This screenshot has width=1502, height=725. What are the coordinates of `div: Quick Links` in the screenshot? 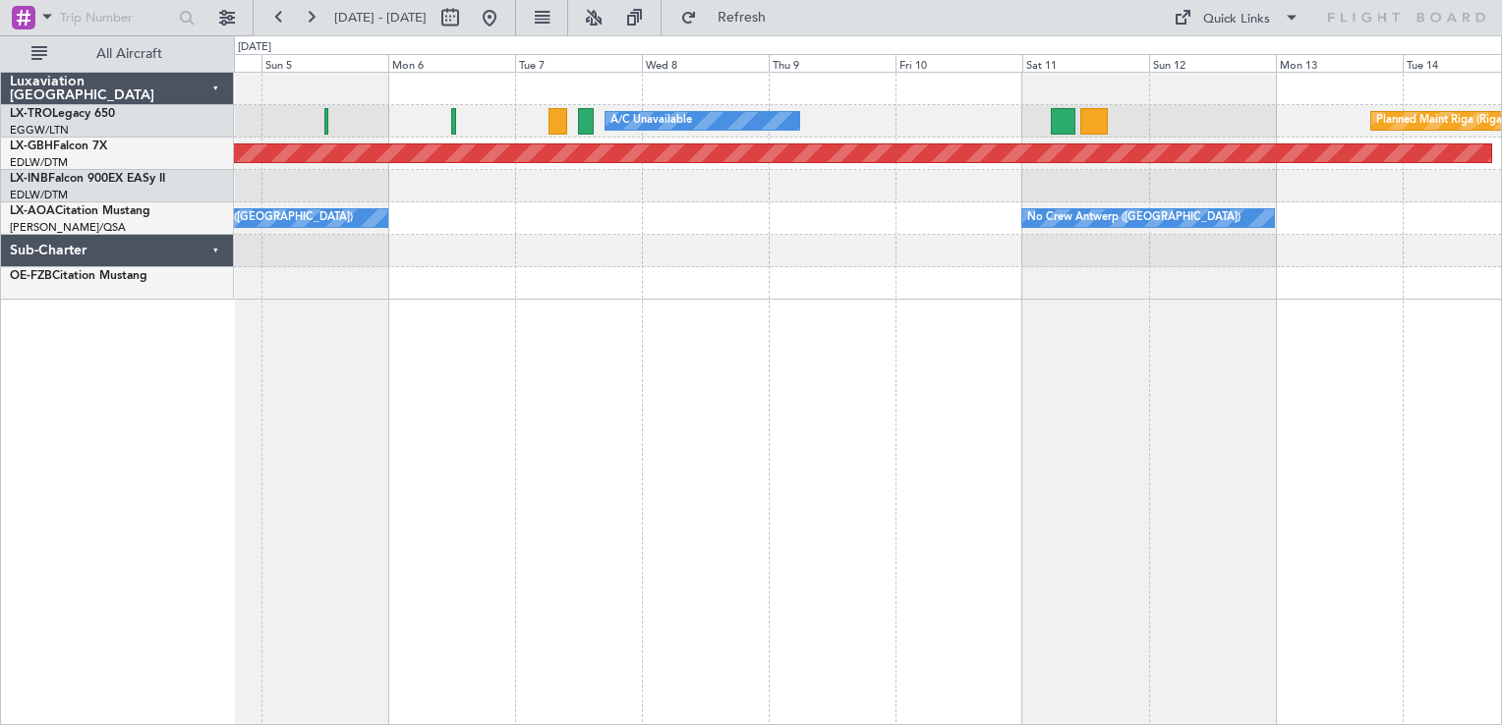 It's located at (1237, 20).